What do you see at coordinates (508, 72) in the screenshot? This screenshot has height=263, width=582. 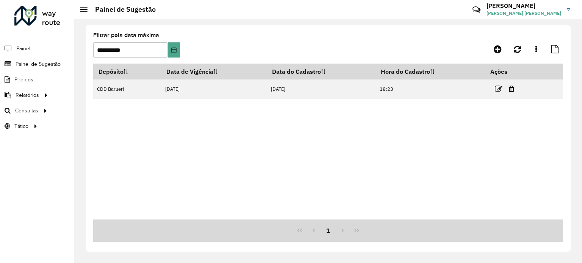 I see `th: Ações` at bounding box center [508, 72].